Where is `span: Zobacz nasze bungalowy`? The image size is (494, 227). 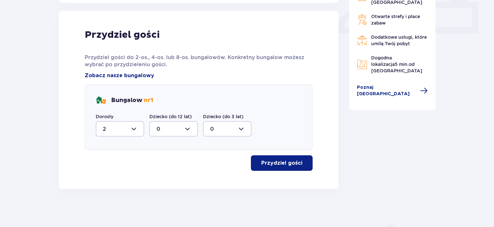
span: Zobacz nasze bungalowy is located at coordinates (119, 76).